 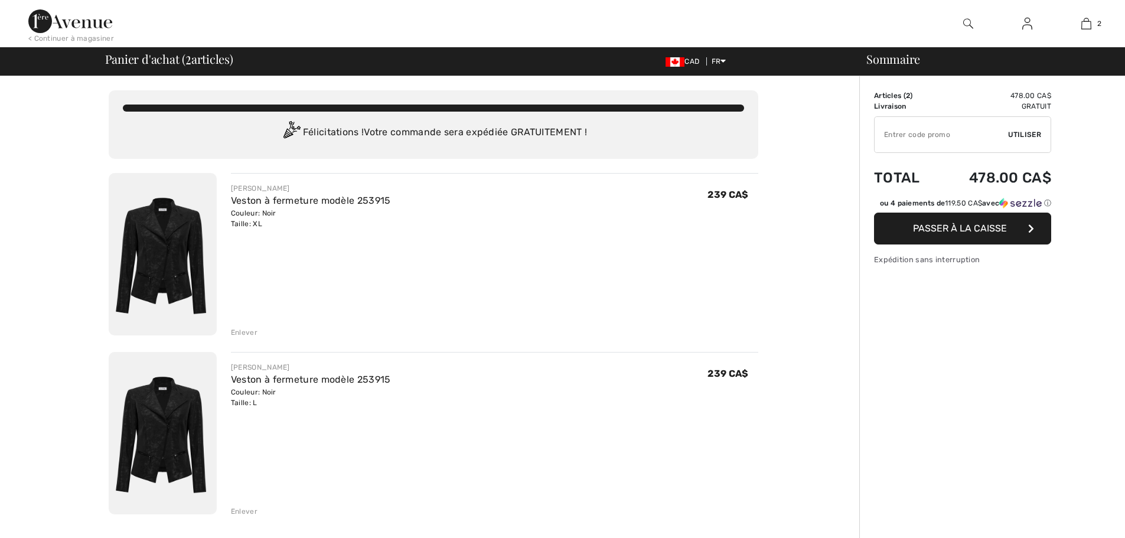 What do you see at coordinates (968, 24) in the screenshot?
I see `img: recherche` at bounding box center [968, 24].